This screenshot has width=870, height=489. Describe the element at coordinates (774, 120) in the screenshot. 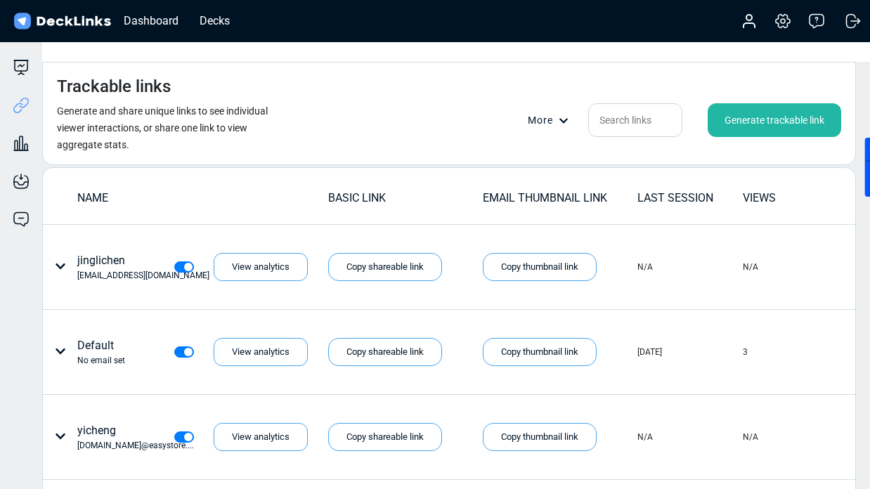

I see `div: Generate trackable link` at that location.